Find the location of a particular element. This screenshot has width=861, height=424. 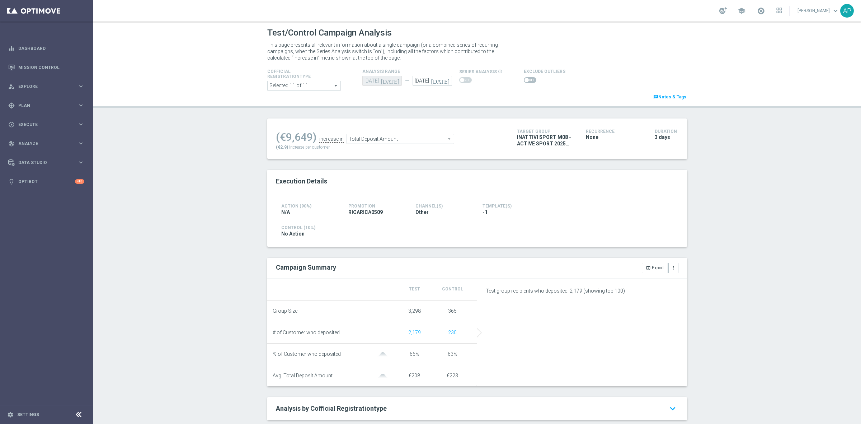

div: +10 is located at coordinates (80, 181).